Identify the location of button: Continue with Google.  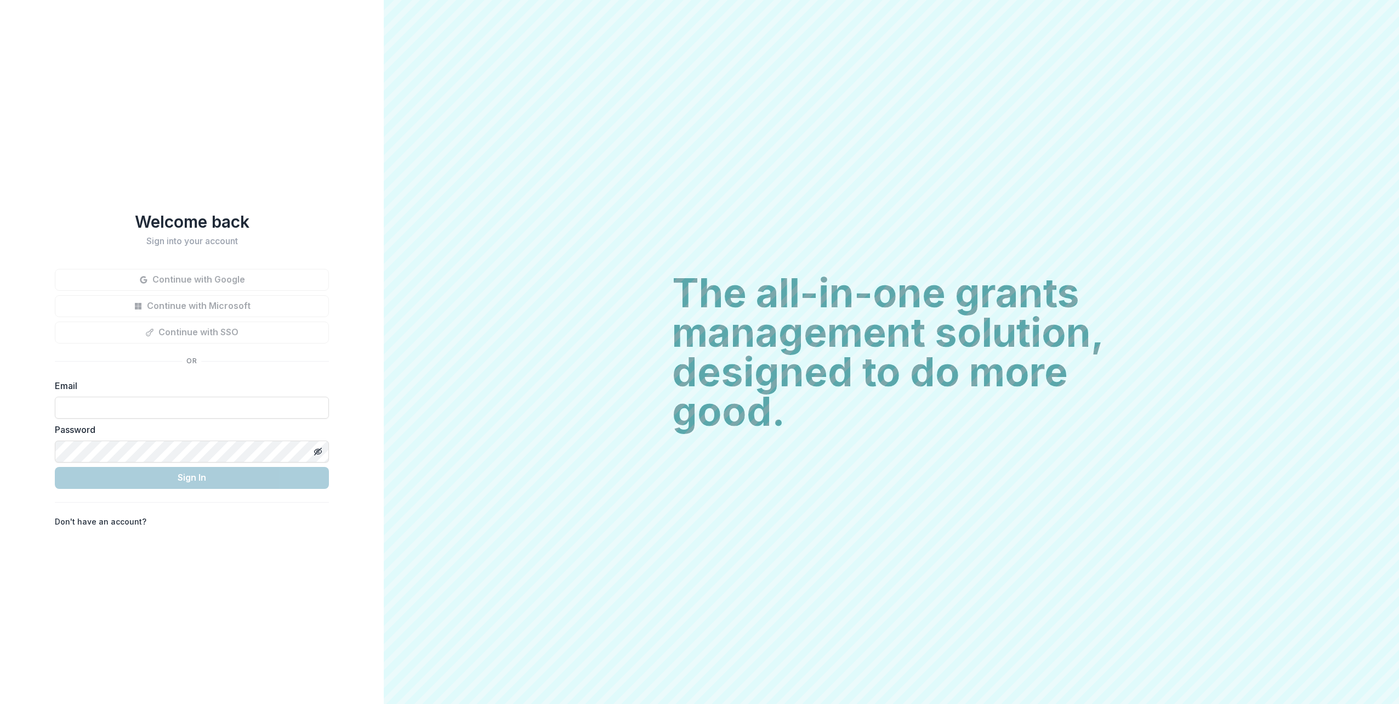
(192, 280).